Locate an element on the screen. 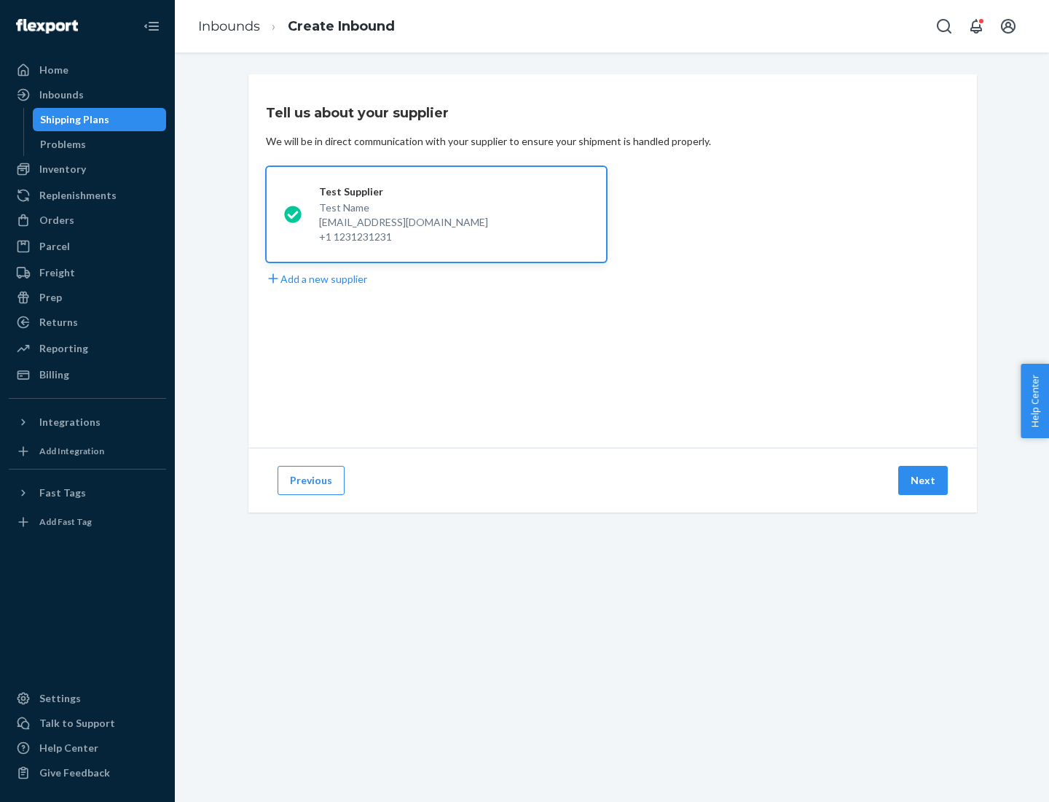 The width and height of the screenshot is (1049, 802). div: Give Feedback is located at coordinates (74, 772).